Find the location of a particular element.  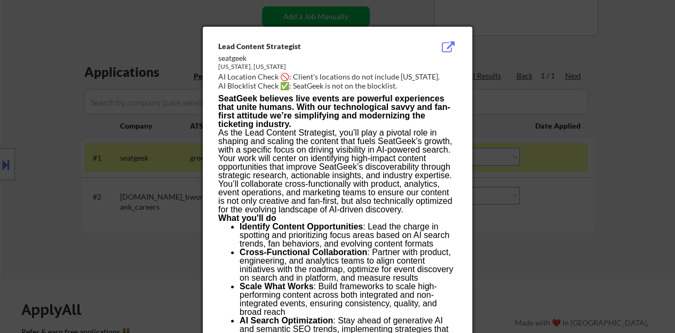

div: Lead Content Strategist is located at coordinates (311, 46).